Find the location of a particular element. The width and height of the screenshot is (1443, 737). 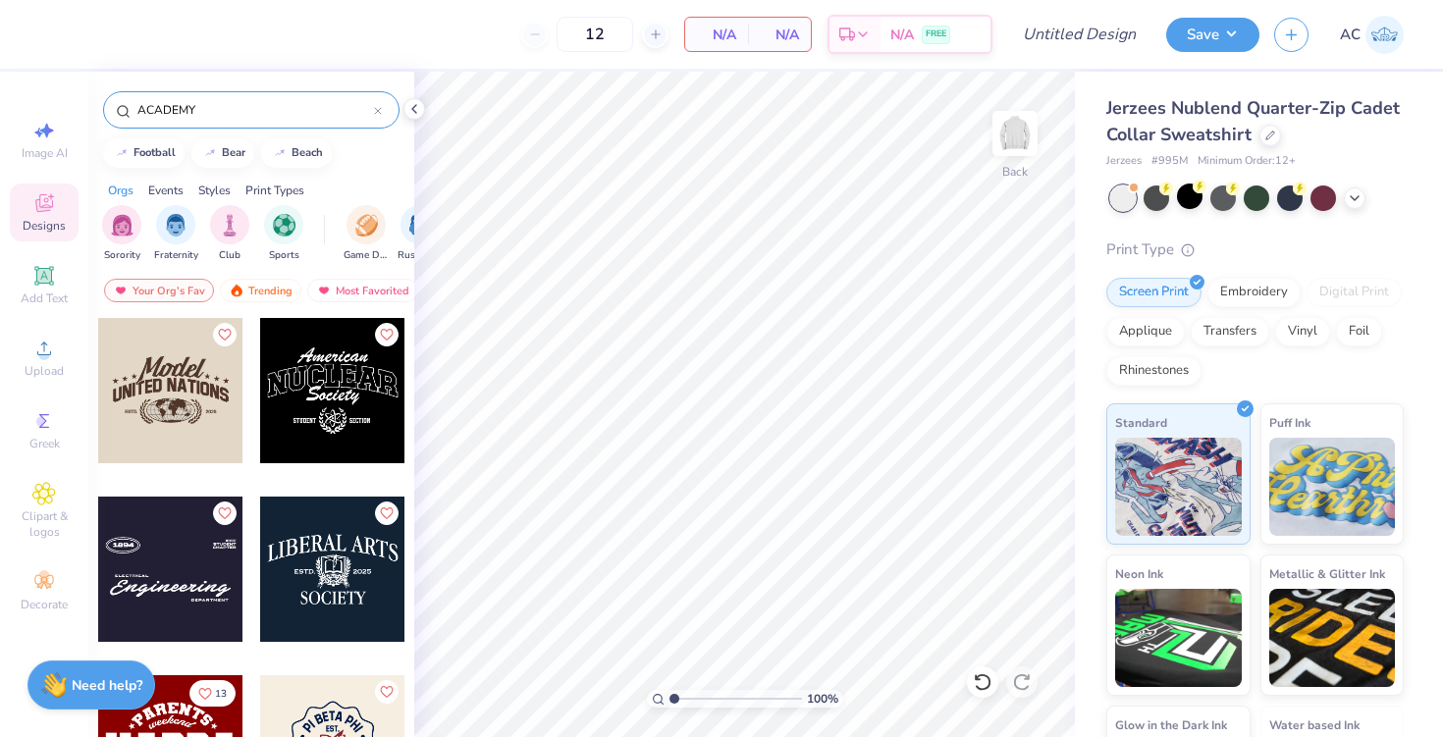

span: Glow in the Dark Ink is located at coordinates (1171, 725).